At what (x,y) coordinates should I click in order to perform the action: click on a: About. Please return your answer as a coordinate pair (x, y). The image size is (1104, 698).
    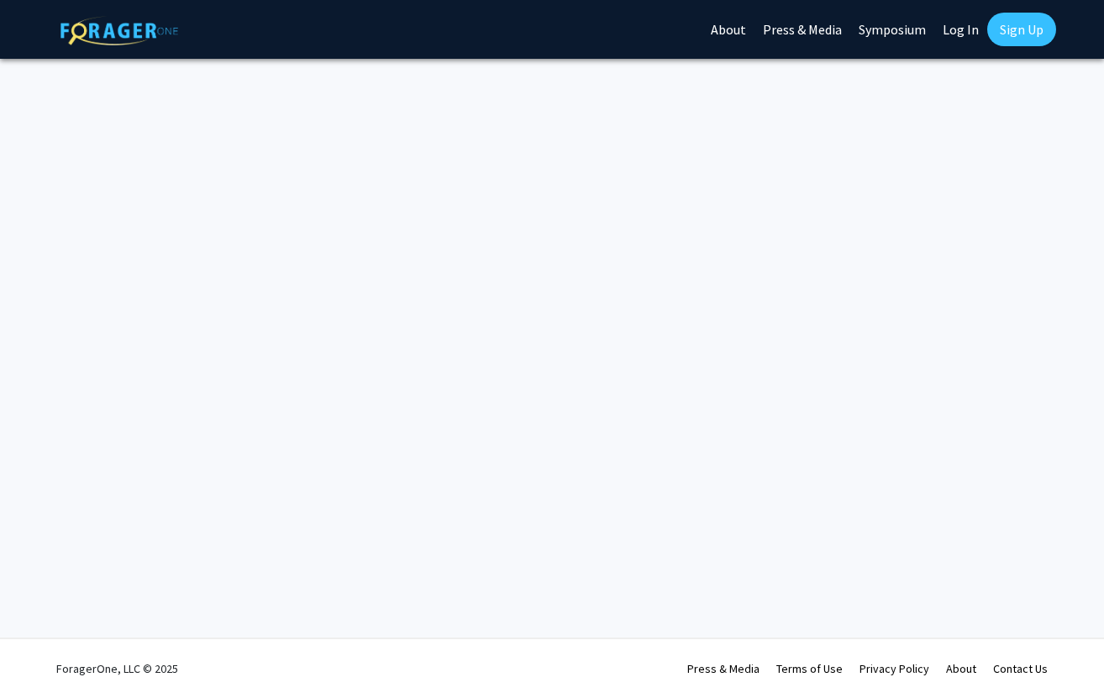
    Looking at the image, I should click on (961, 669).